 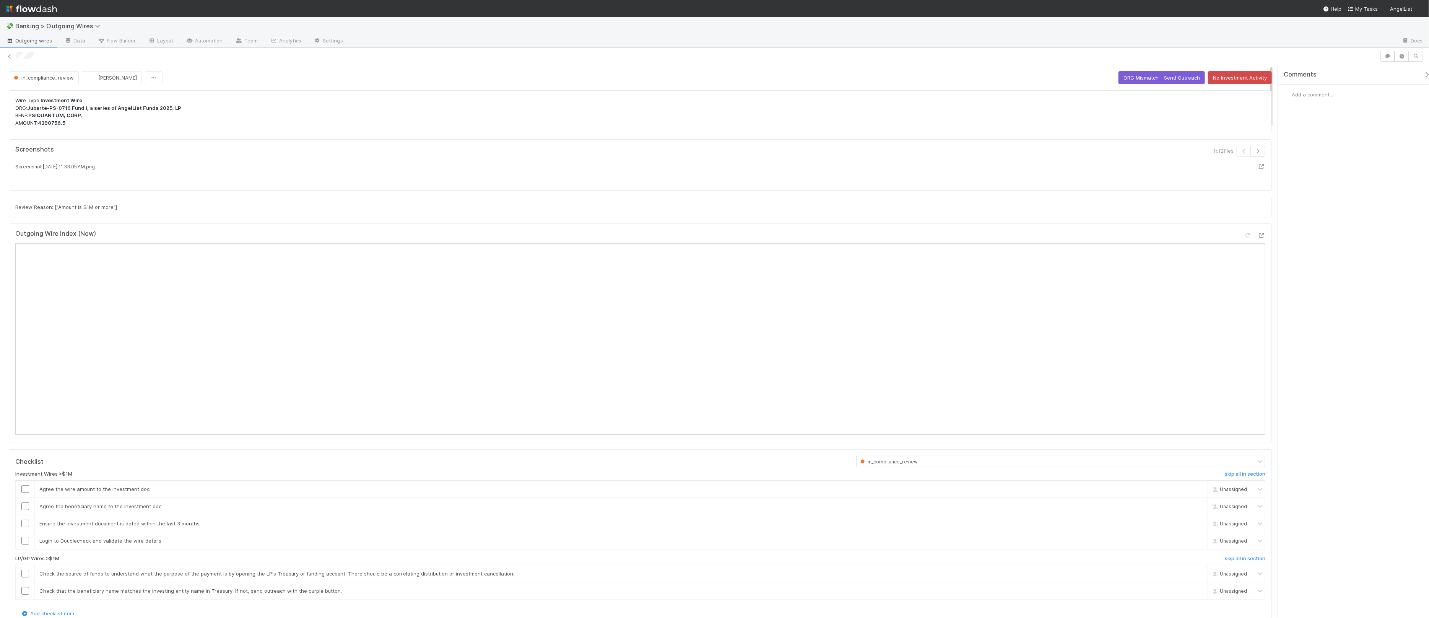 I want to click on span: Check that the beneficiary name matches the investing entity name in Treasury. If not, send outre..., so click(x=190, y=590).